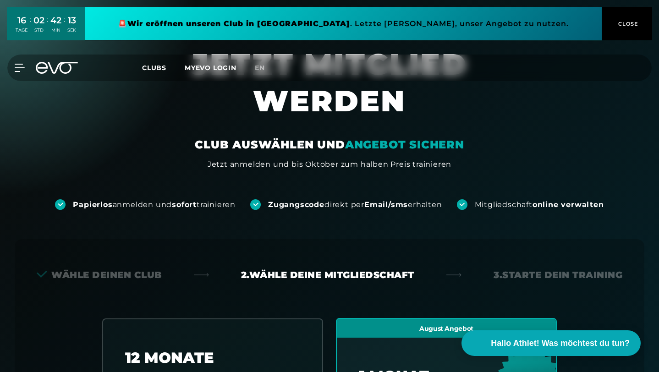 This screenshot has height=372, width=659. I want to click on div: SEK, so click(71, 30).